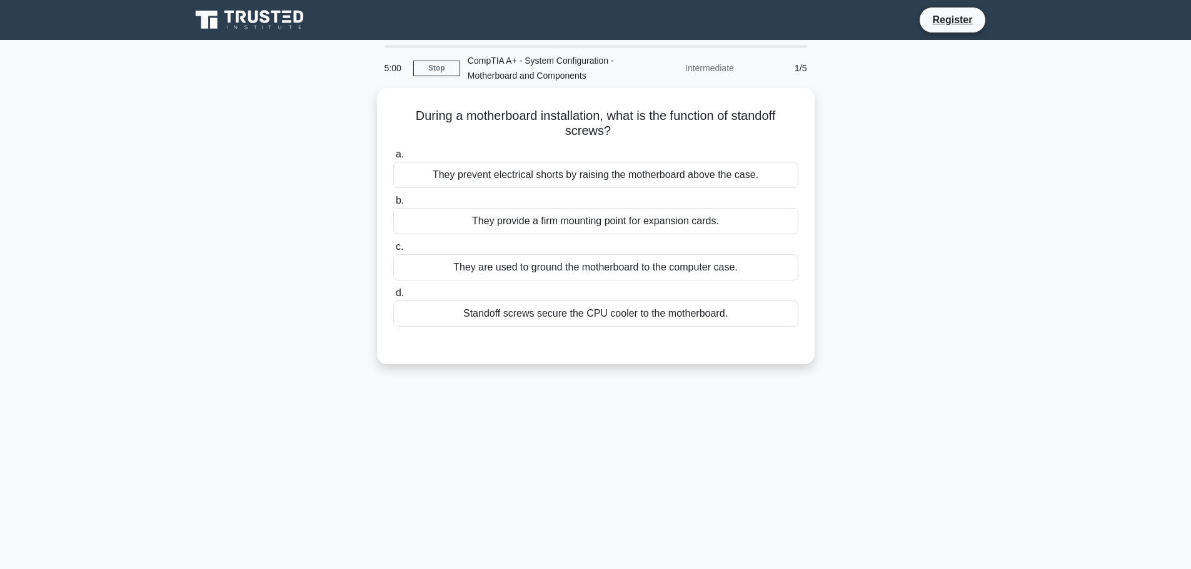 The image size is (1191, 569). I want to click on span: d., so click(399, 293).